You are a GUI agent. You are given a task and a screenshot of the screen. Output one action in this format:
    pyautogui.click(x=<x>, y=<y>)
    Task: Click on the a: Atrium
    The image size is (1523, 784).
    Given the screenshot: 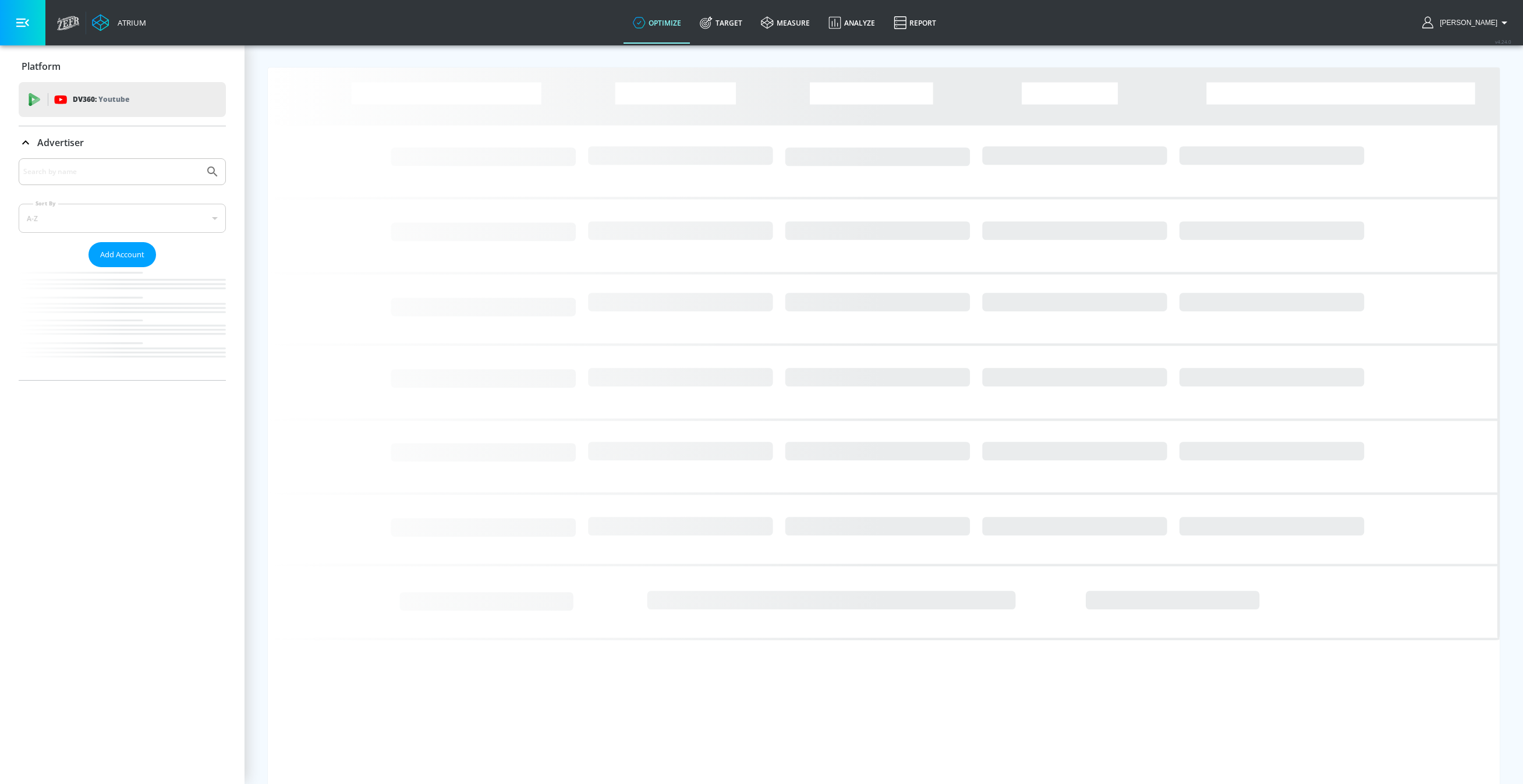 What is the action you would take?
    pyautogui.click(x=118, y=23)
    